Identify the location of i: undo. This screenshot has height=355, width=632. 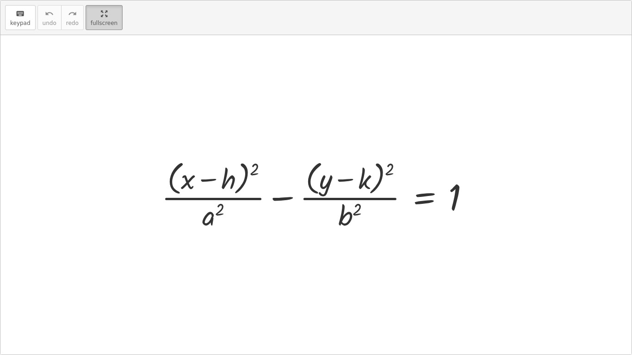
(49, 14).